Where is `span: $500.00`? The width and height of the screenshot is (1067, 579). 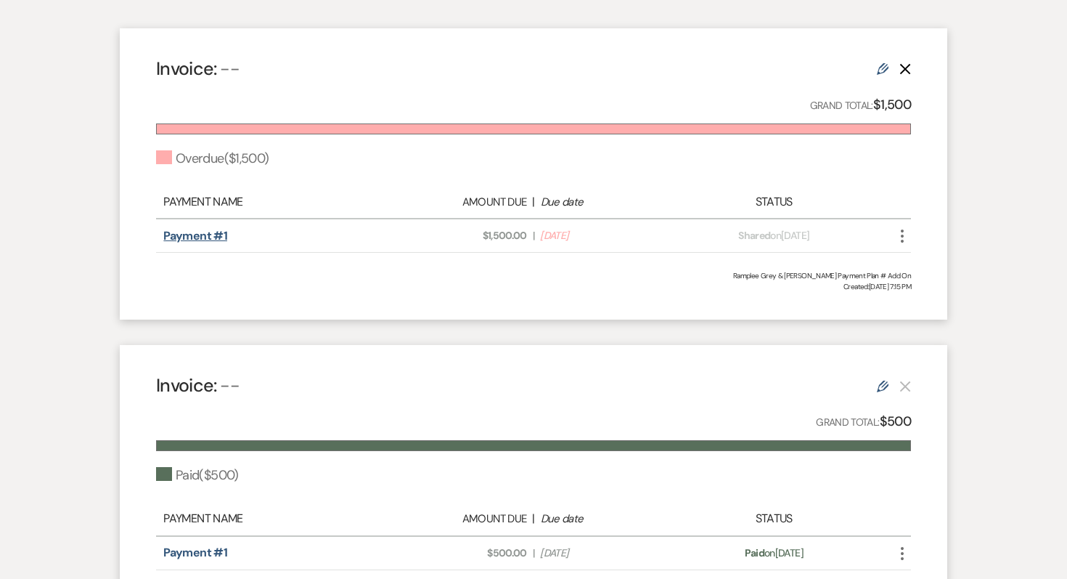 span: $500.00 is located at coordinates (460, 553).